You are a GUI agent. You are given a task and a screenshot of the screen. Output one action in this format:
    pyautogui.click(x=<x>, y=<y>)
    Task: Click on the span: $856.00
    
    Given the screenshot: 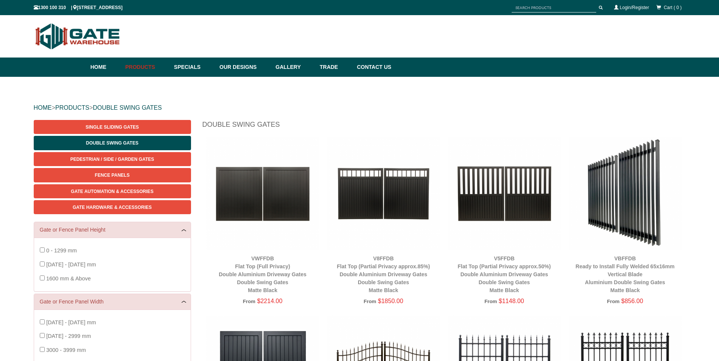 What is the action you would take?
    pyautogui.click(x=632, y=301)
    